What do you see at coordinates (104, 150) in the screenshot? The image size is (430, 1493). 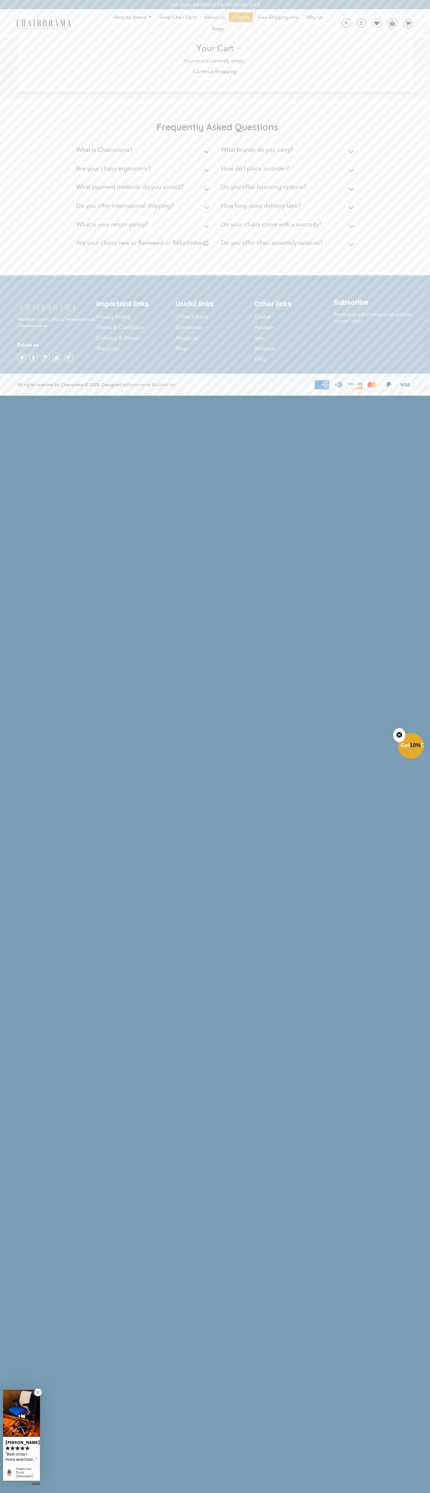 I see `h2: What is Chairorama?` at bounding box center [104, 150].